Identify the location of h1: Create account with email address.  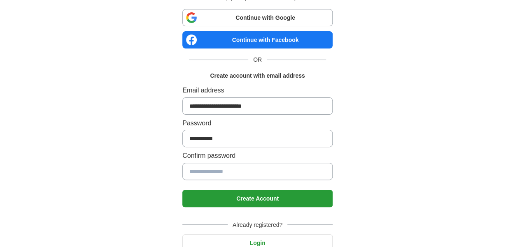
(257, 76).